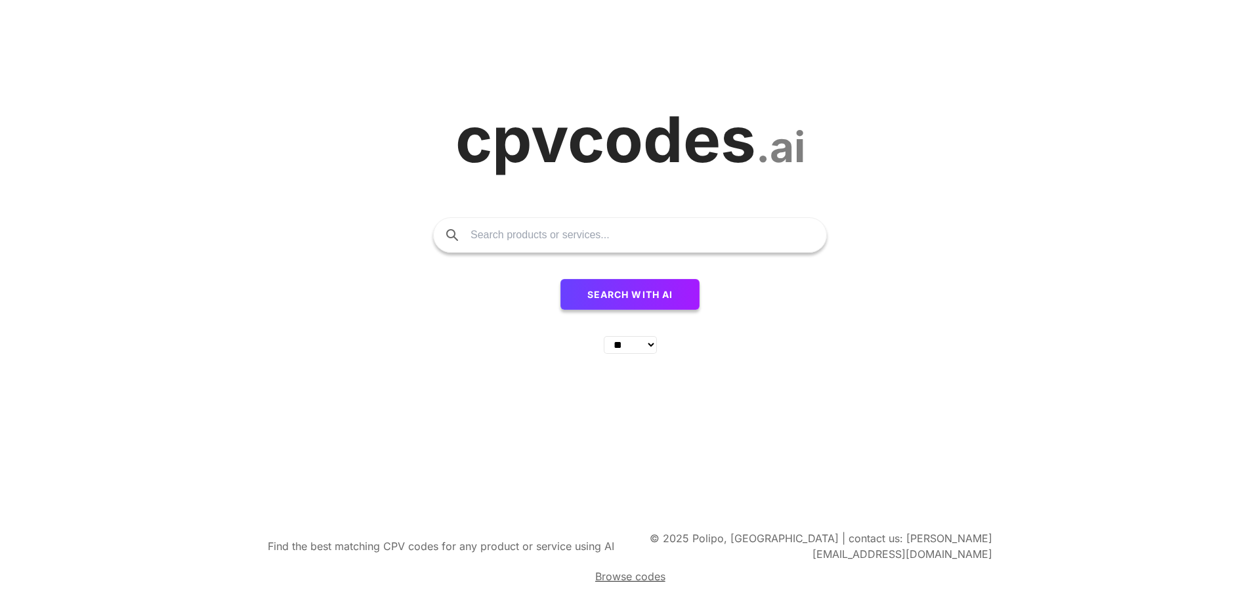  Describe the element at coordinates (630, 294) in the screenshot. I see `span: Search with AI` at that location.